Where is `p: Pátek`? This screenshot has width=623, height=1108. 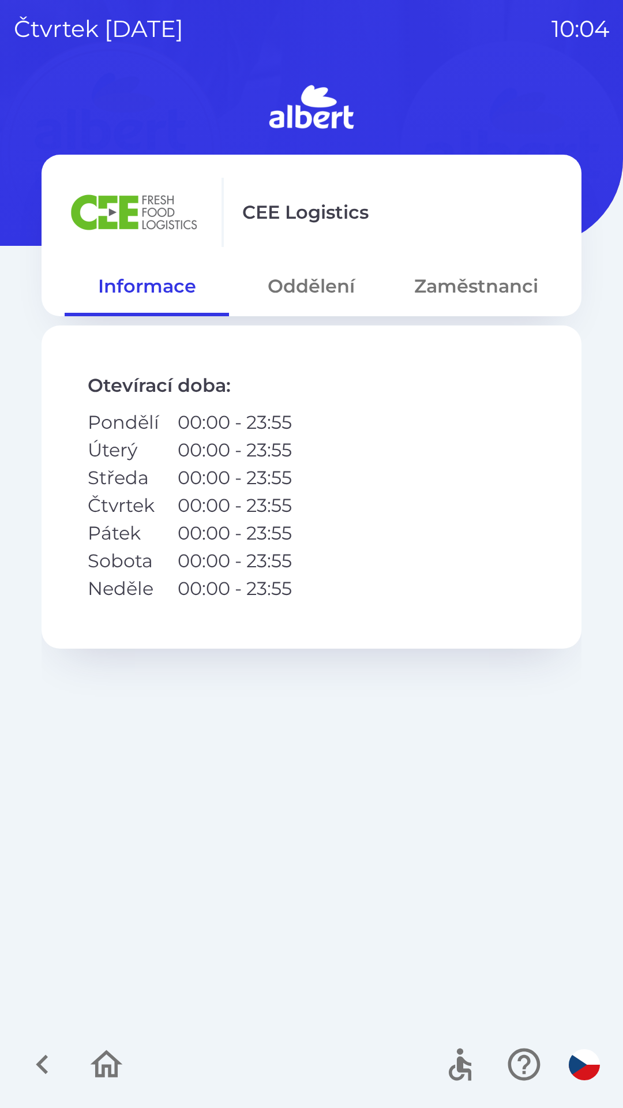
p: Pátek is located at coordinates (123, 533).